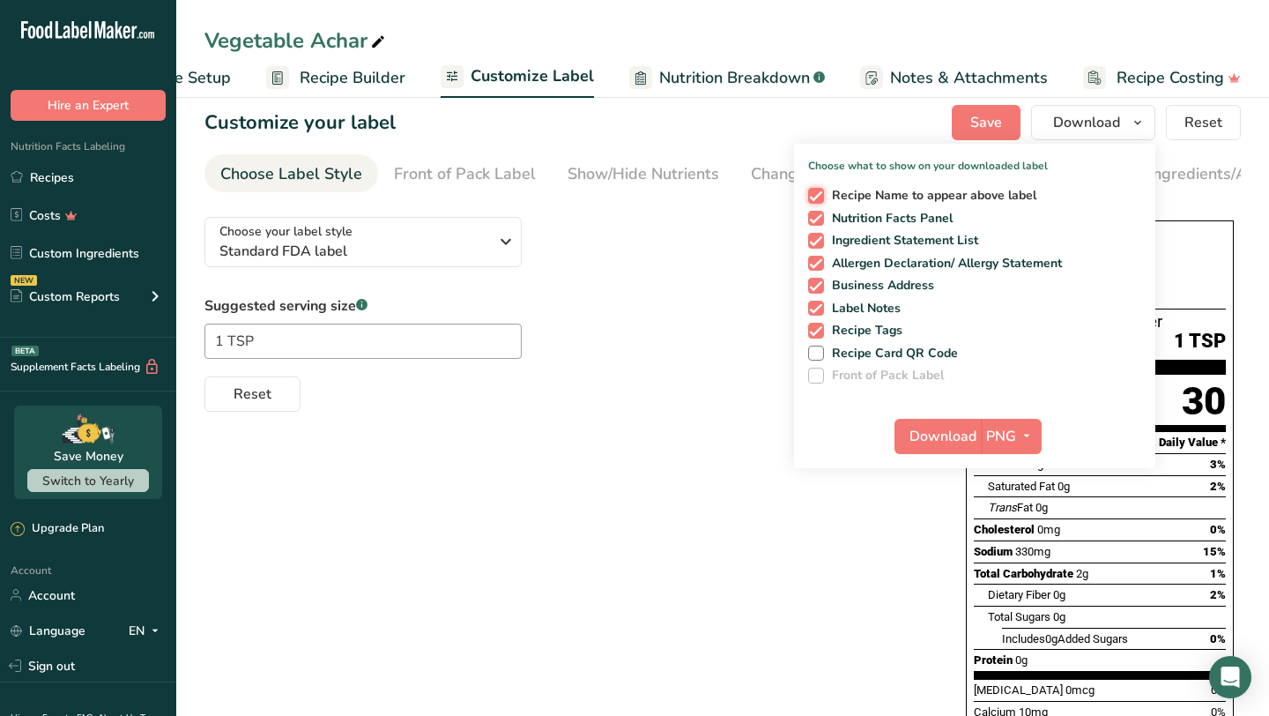  Describe the element at coordinates (969, 78) in the screenshot. I see `span: Notes & Attachments` at that location.